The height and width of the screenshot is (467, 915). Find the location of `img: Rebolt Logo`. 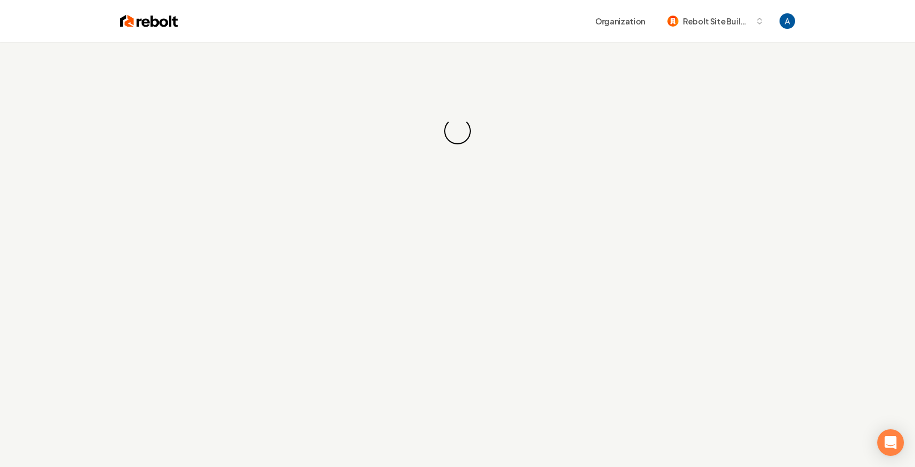

img: Rebolt Logo is located at coordinates (149, 21).